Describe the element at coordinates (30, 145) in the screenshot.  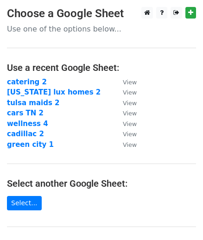
I see `a: green city 1` at that location.